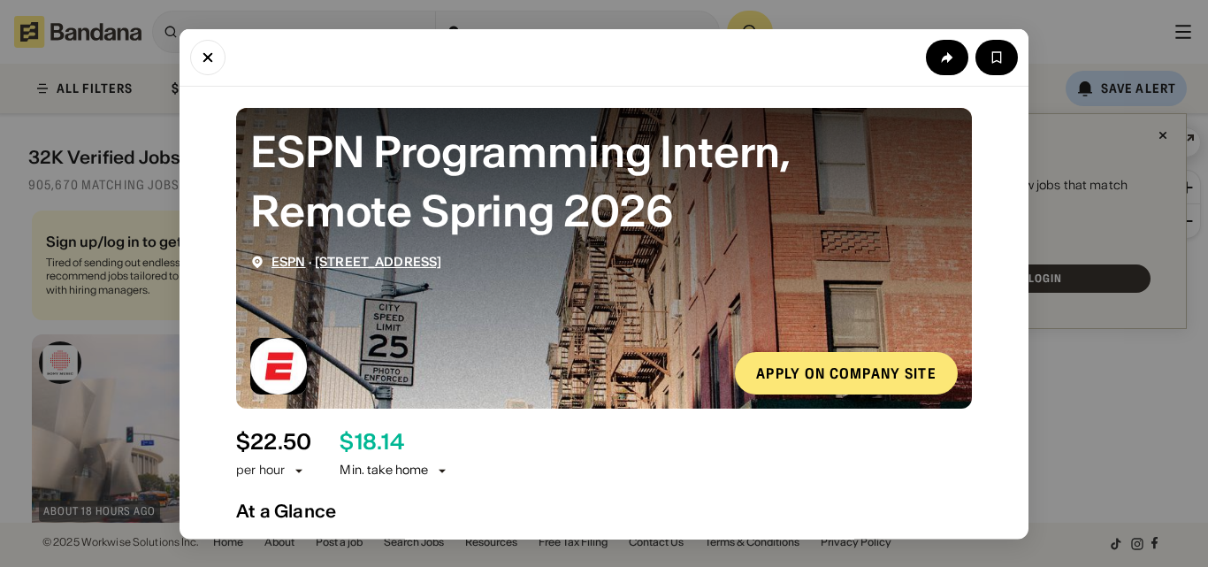 The height and width of the screenshot is (567, 1208). I want to click on img: ESPN logo, so click(279, 365).